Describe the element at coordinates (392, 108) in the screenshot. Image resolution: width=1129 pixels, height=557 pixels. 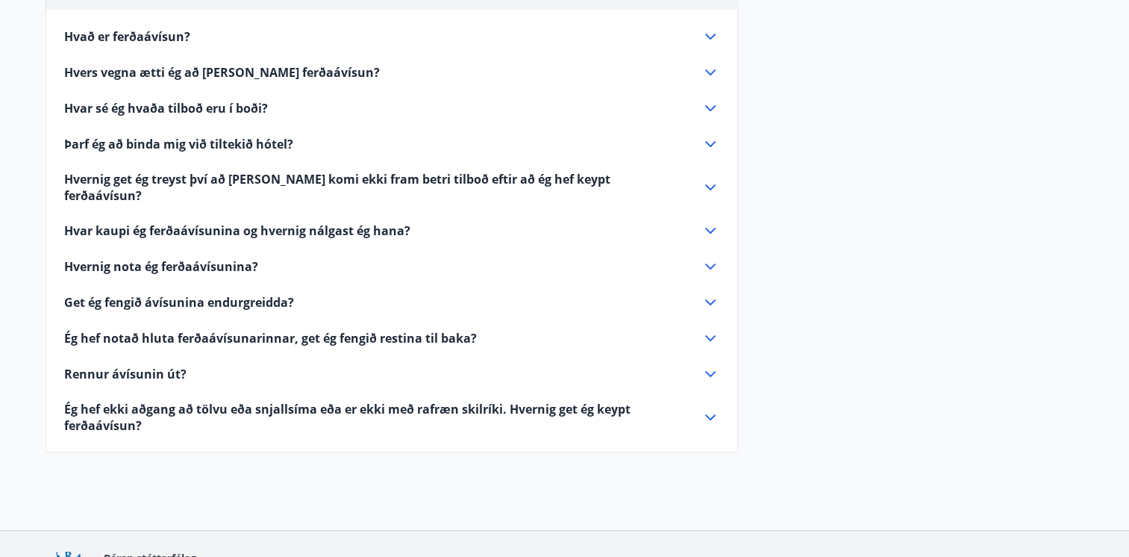
I see `div: Hvar sé ég hvaða tilboð eru í boði?` at that location.